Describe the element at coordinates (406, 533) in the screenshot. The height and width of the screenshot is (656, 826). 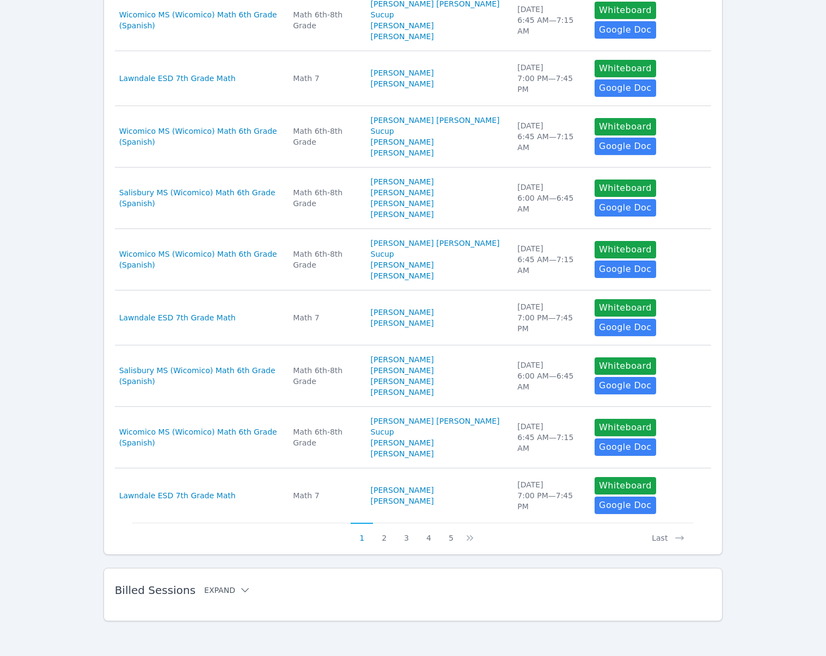
I see `button: 3` at that location.